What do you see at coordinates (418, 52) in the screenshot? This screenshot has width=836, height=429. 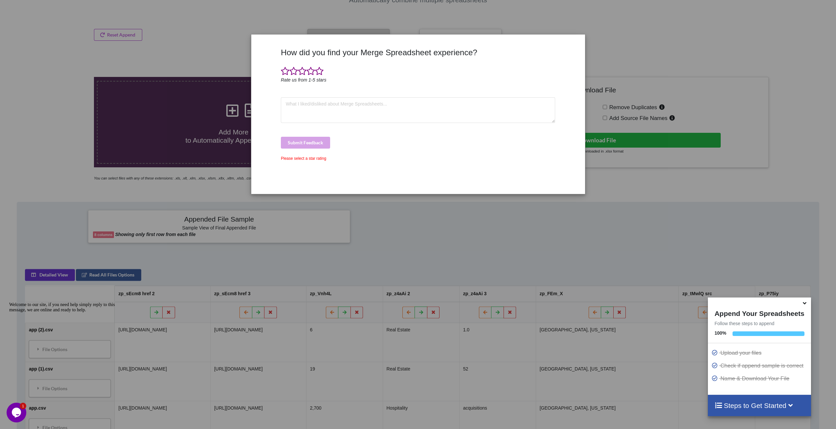 I see `h3: How did you find your Merge Spreadsheet experience?` at bounding box center [418, 52].